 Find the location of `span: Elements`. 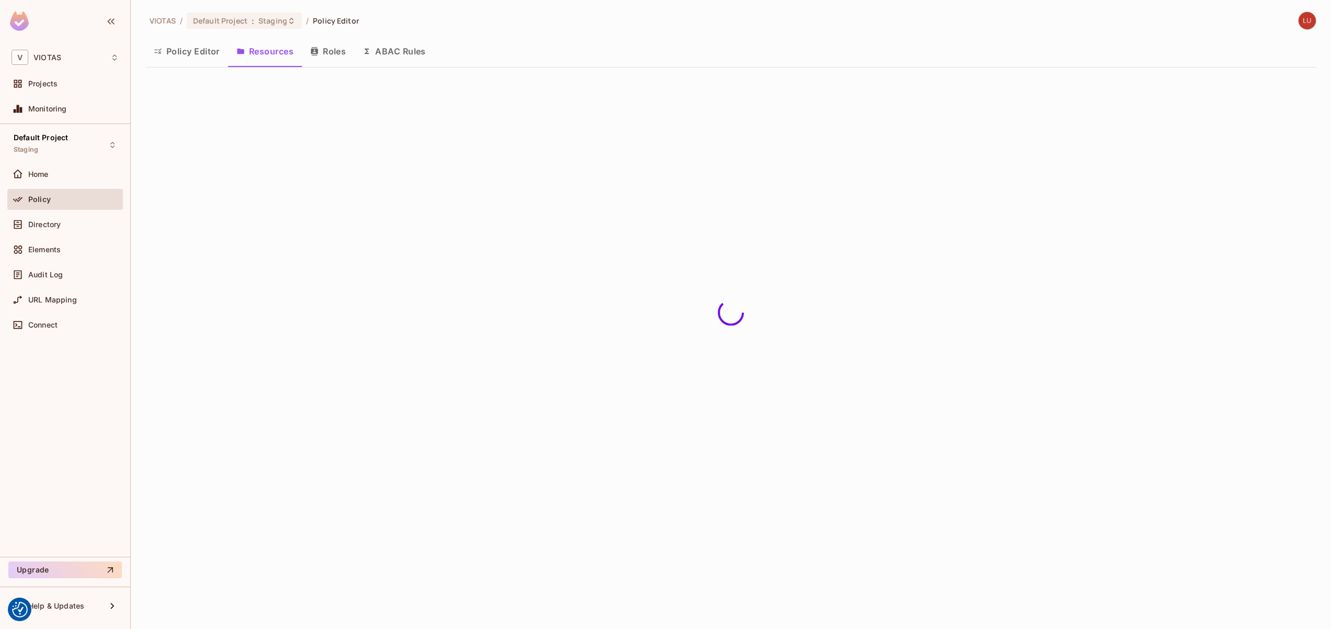

span: Elements is located at coordinates (44, 250).